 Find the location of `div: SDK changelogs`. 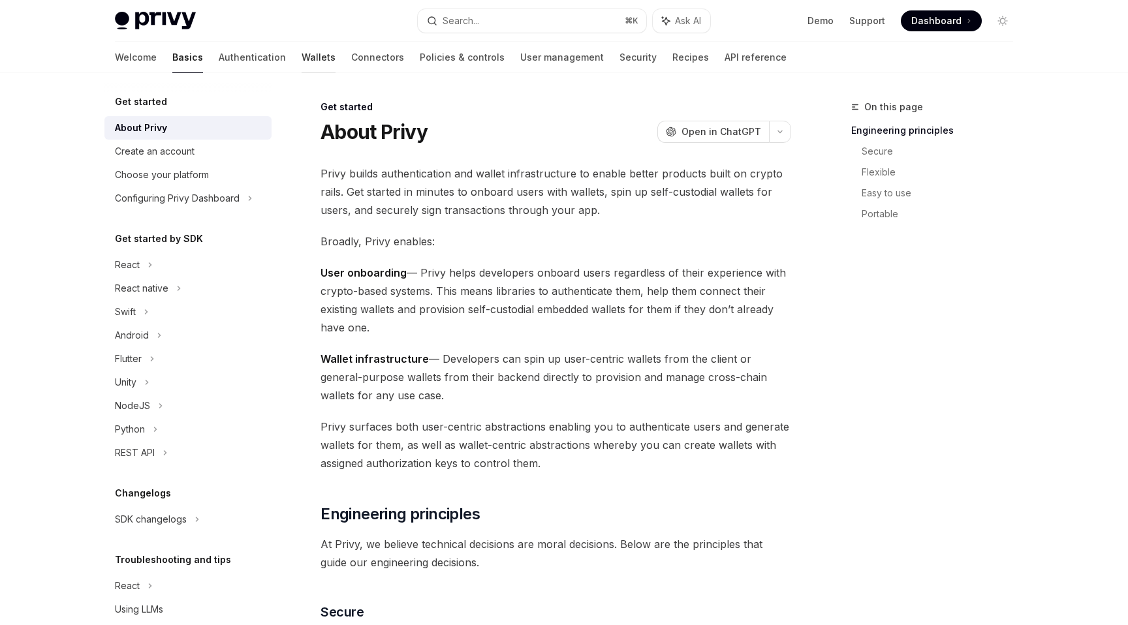

div: SDK changelogs is located at coordinates (151, 520).